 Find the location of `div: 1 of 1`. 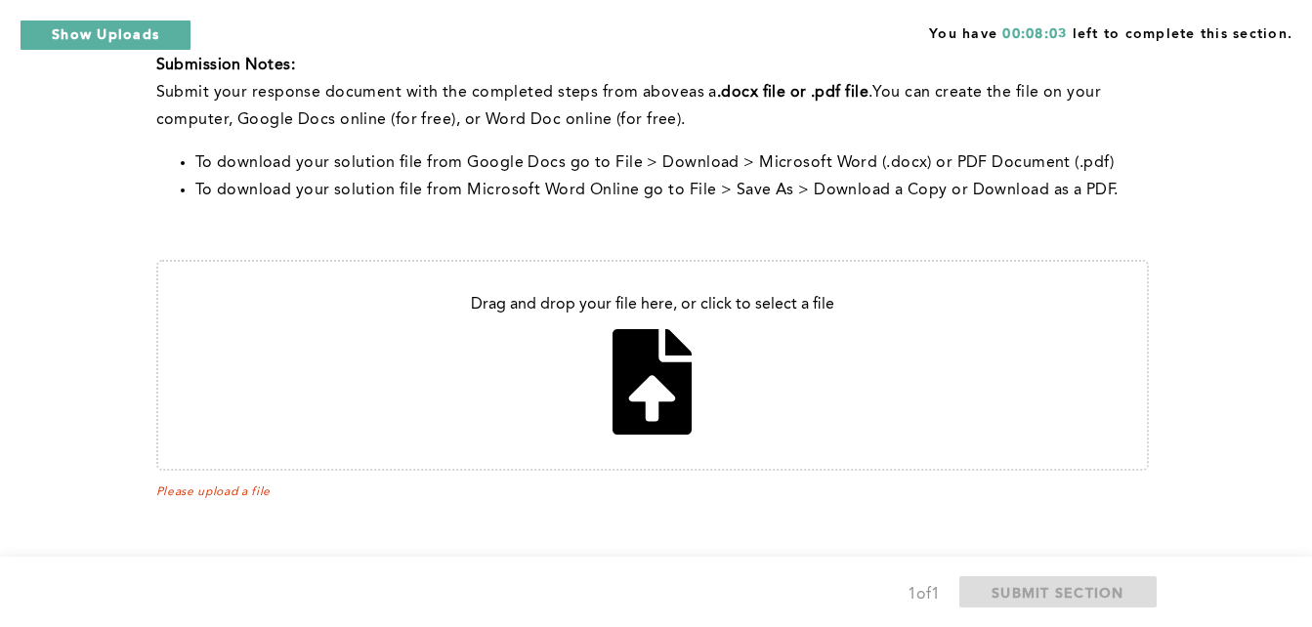

div: 1 of 1 is located at coordinates (923, 595).